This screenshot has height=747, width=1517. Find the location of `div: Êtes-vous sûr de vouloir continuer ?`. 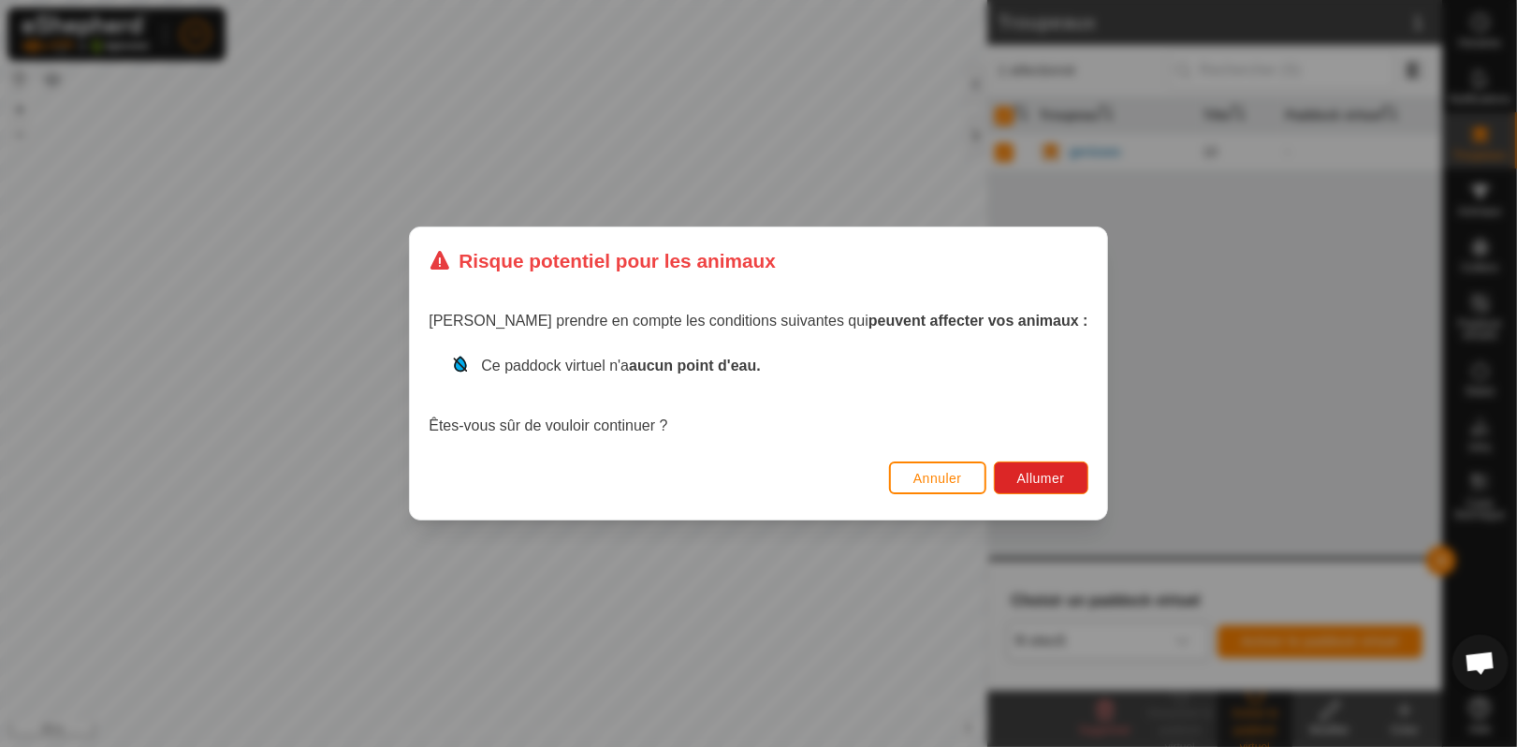

div: Êtes-vous sûr de vouloir continuer ? is located at coordinates (758, 396).